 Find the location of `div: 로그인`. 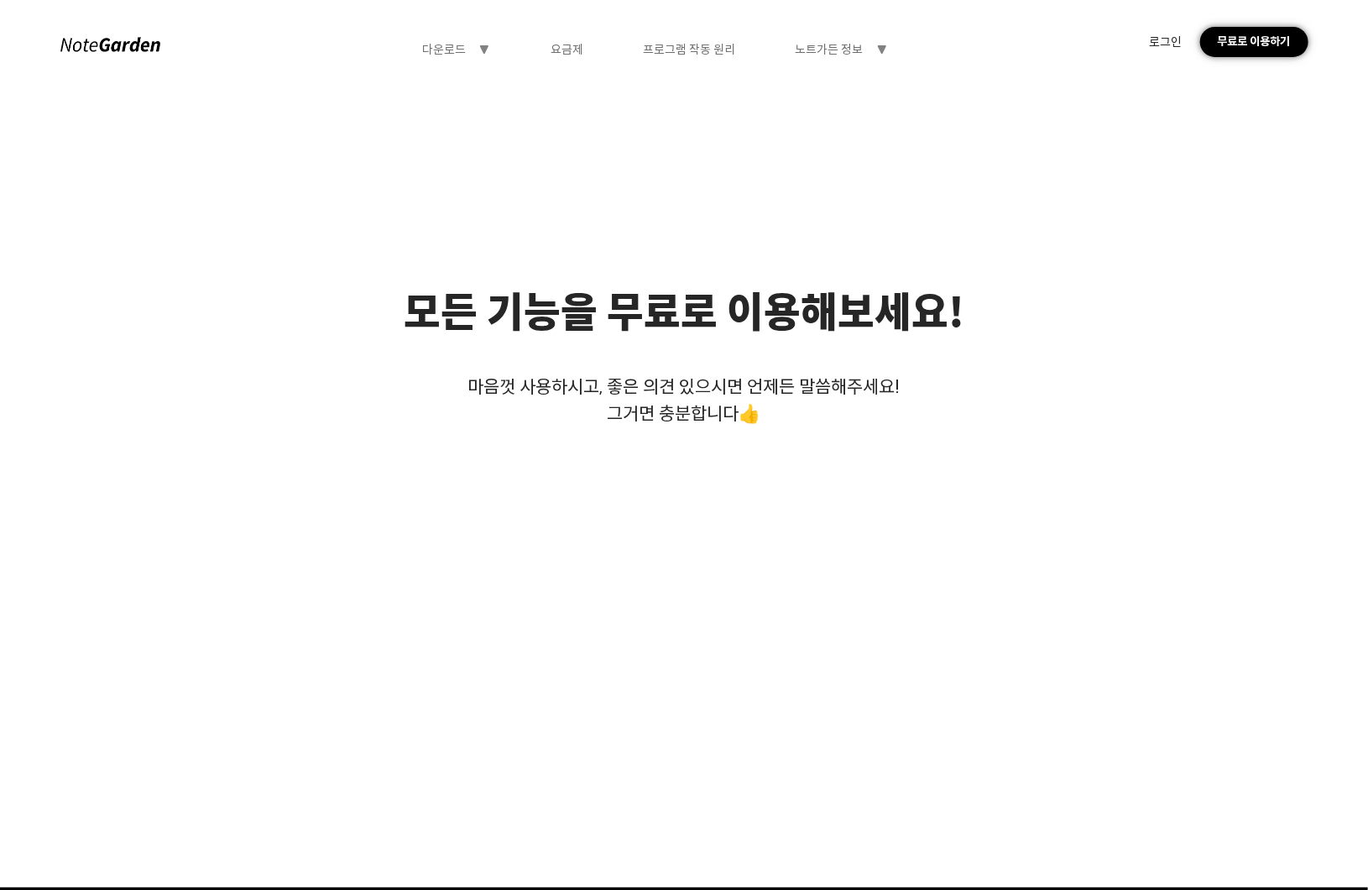

div: 로그인 is located at coordinates (1166, 42).